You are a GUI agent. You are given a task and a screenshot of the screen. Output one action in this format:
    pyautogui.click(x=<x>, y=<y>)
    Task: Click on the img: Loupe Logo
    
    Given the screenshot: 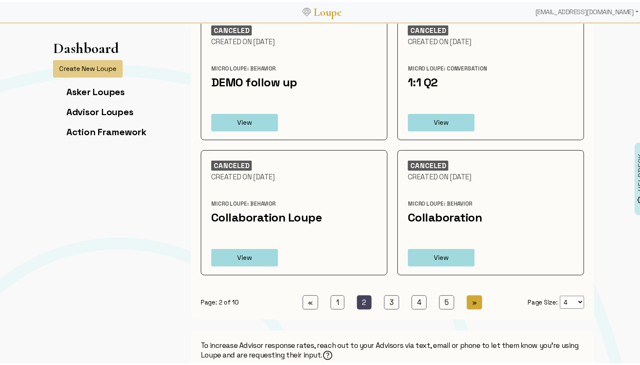 What is the action you would take?
    pyautogui.click(x=307, y=10)
    